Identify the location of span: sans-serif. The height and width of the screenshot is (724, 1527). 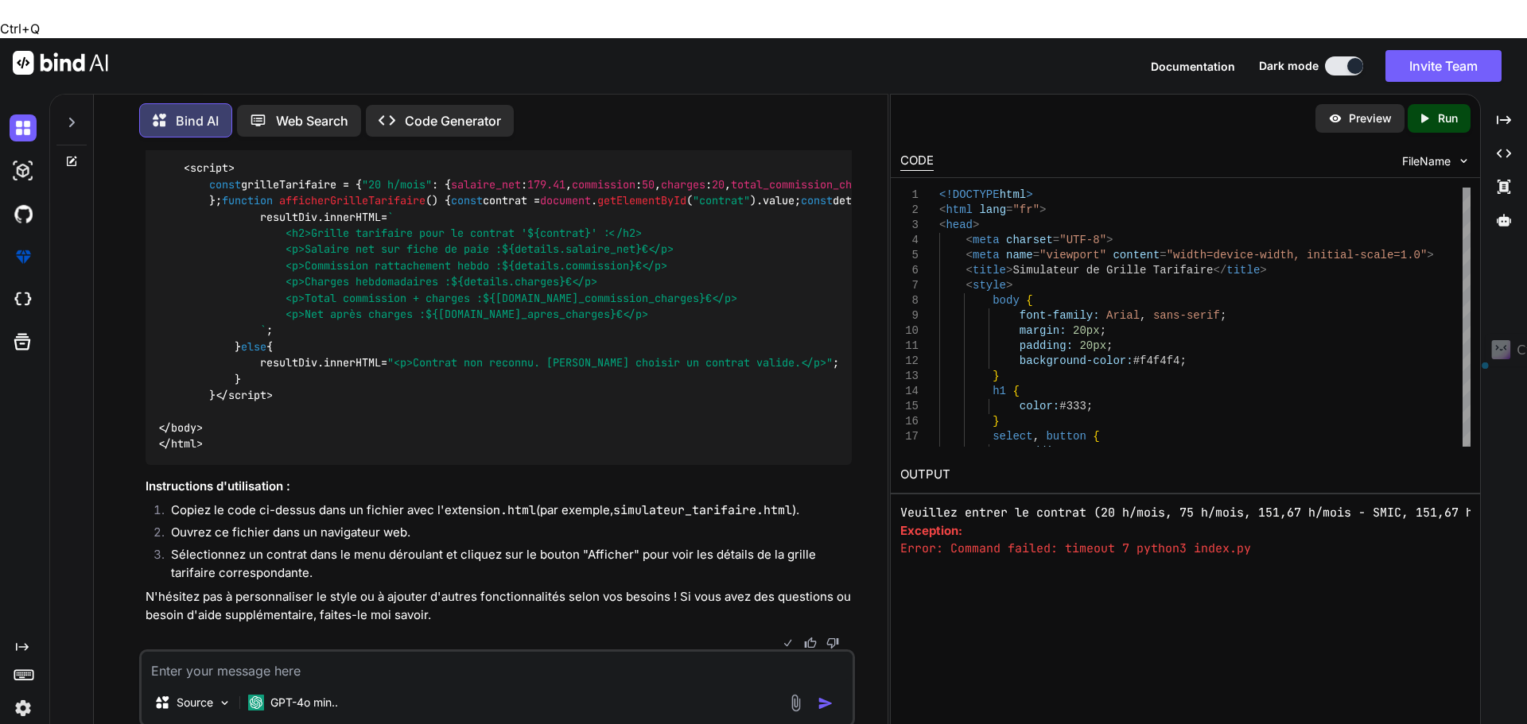
(1186, 316).